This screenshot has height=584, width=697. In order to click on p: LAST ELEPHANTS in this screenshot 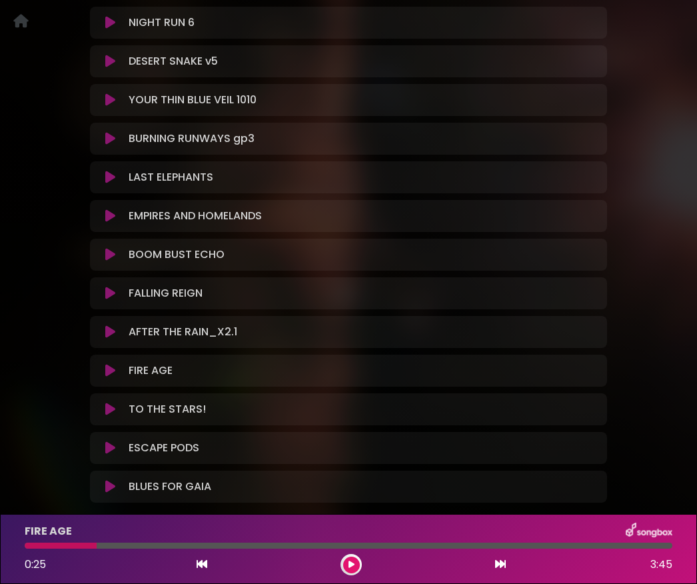, I will do `click(171, 177)`.